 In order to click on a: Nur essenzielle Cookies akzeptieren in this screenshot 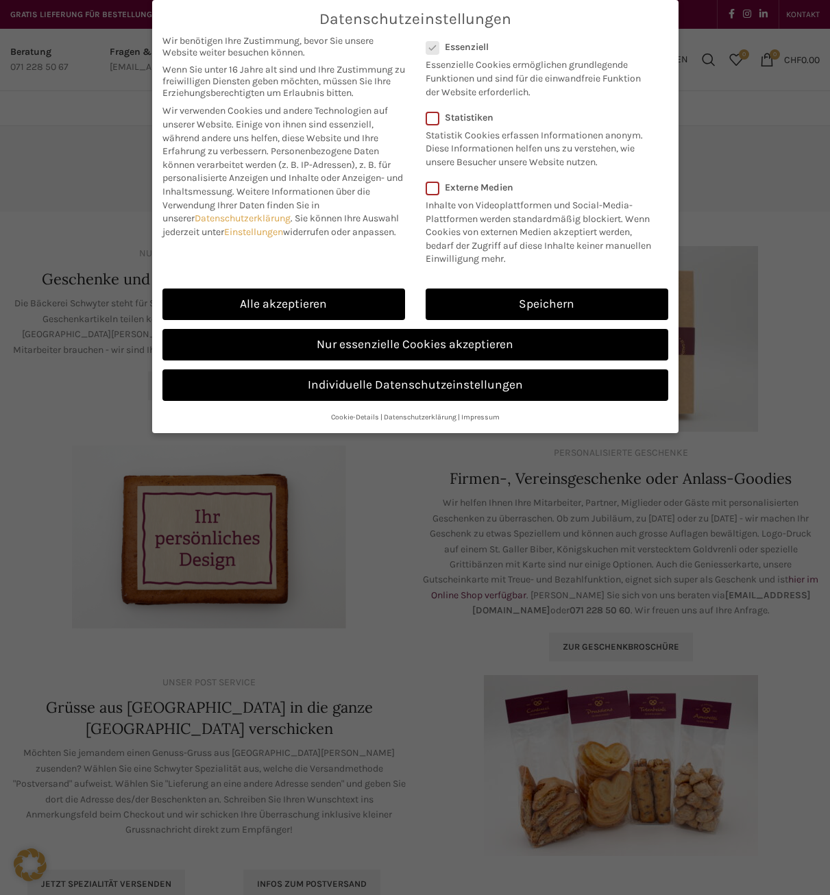, I will do `click(415, 345)`.